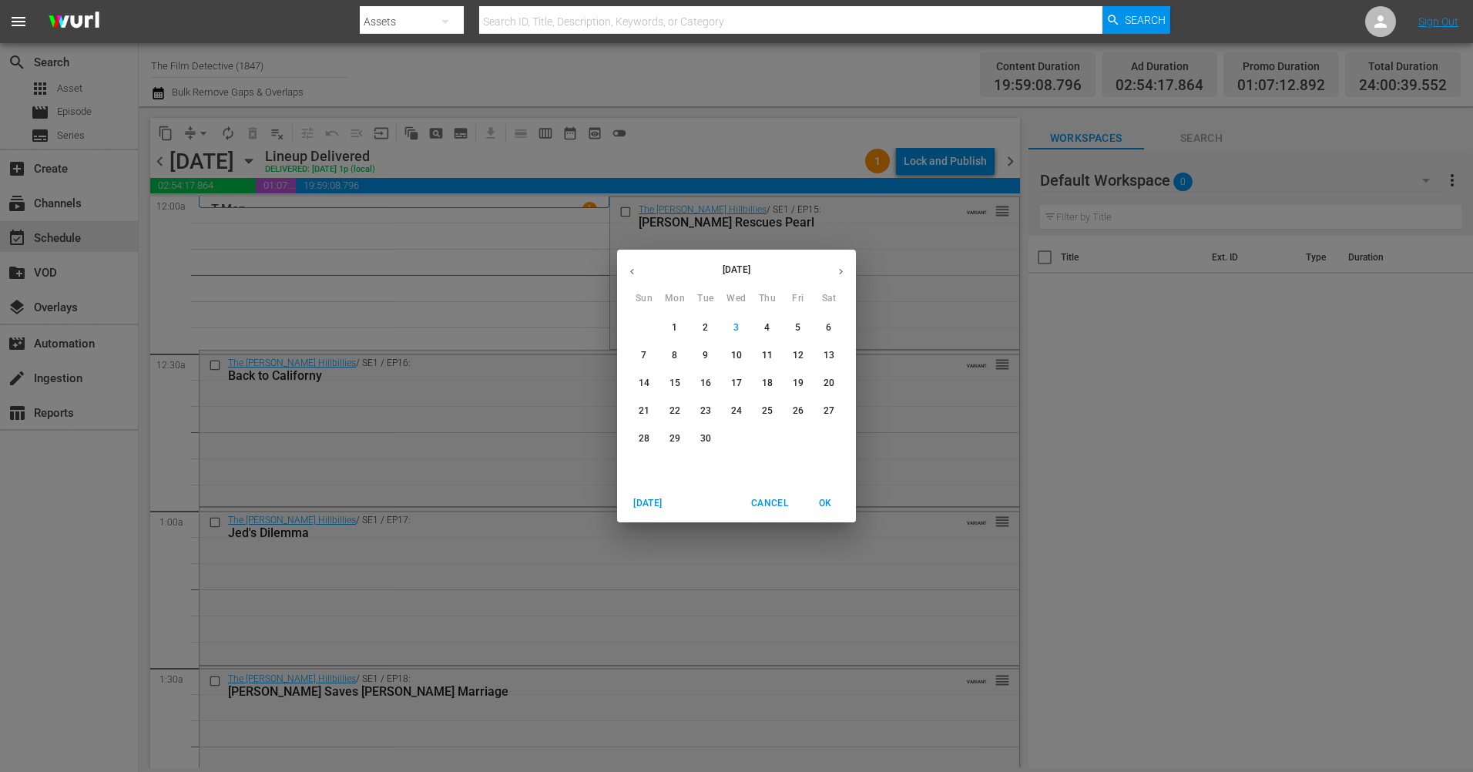 Image resolution: width=1473 pixels, height=772 pixels. What do you see at coordinates (798, 411) in the screenshot?
I see `button: 26` at bounding box center [798, 411].